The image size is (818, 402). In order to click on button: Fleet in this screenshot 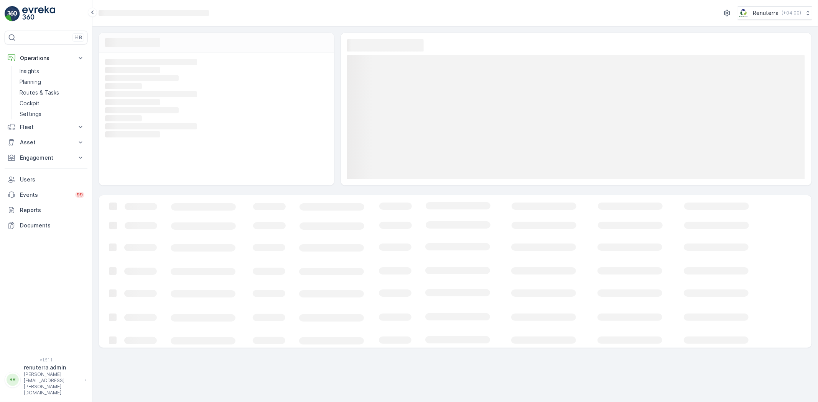, I will do `click(46, 127)`.